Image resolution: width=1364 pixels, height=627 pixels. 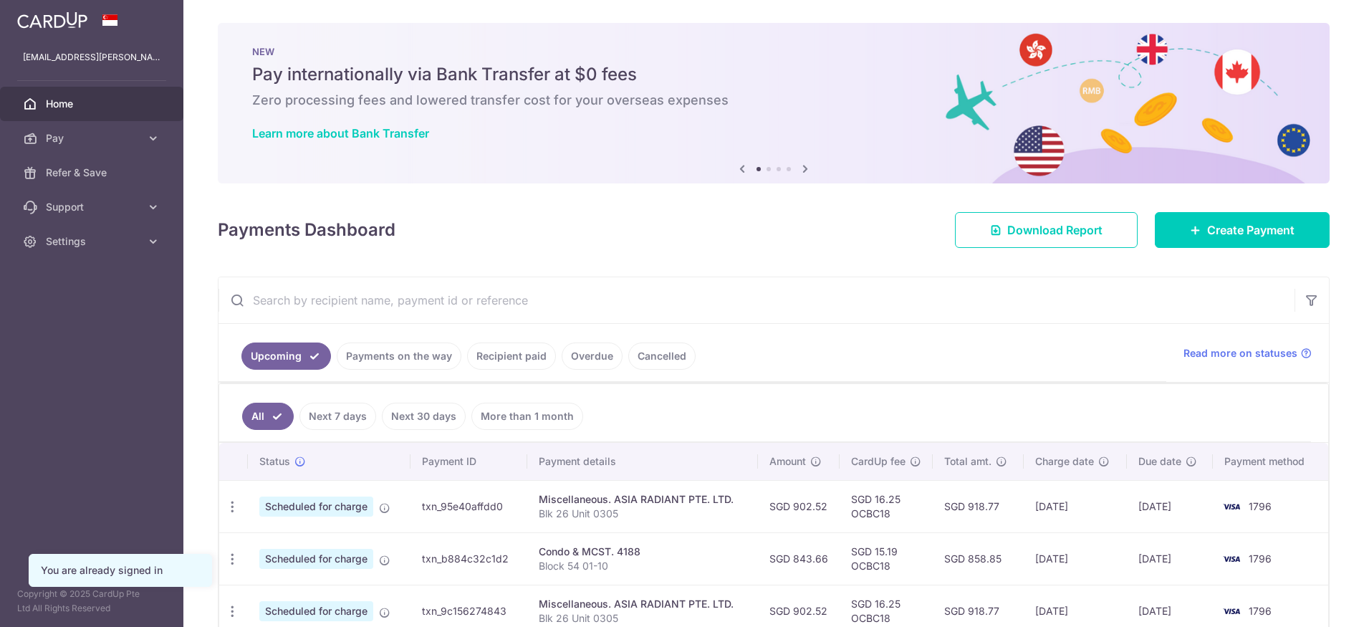 What do you see at coordinates (799, 506) in the screenshot?
I see `td: SGD 902.52` at bounding box center [799, 506].